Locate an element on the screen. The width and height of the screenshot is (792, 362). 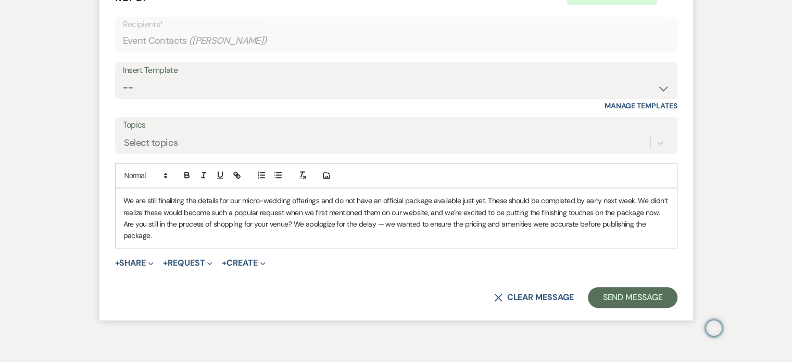
div: Insert Template is located at coordinates (396, 70).